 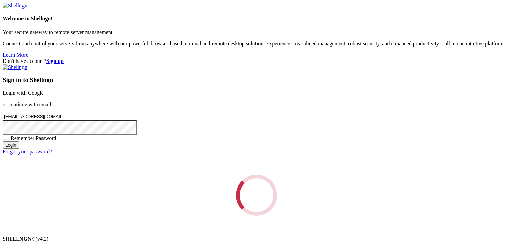 What do you see at coordinates (26, 238) in the screenshot?
I see `b: NGN` at bounding box center [26, 238].